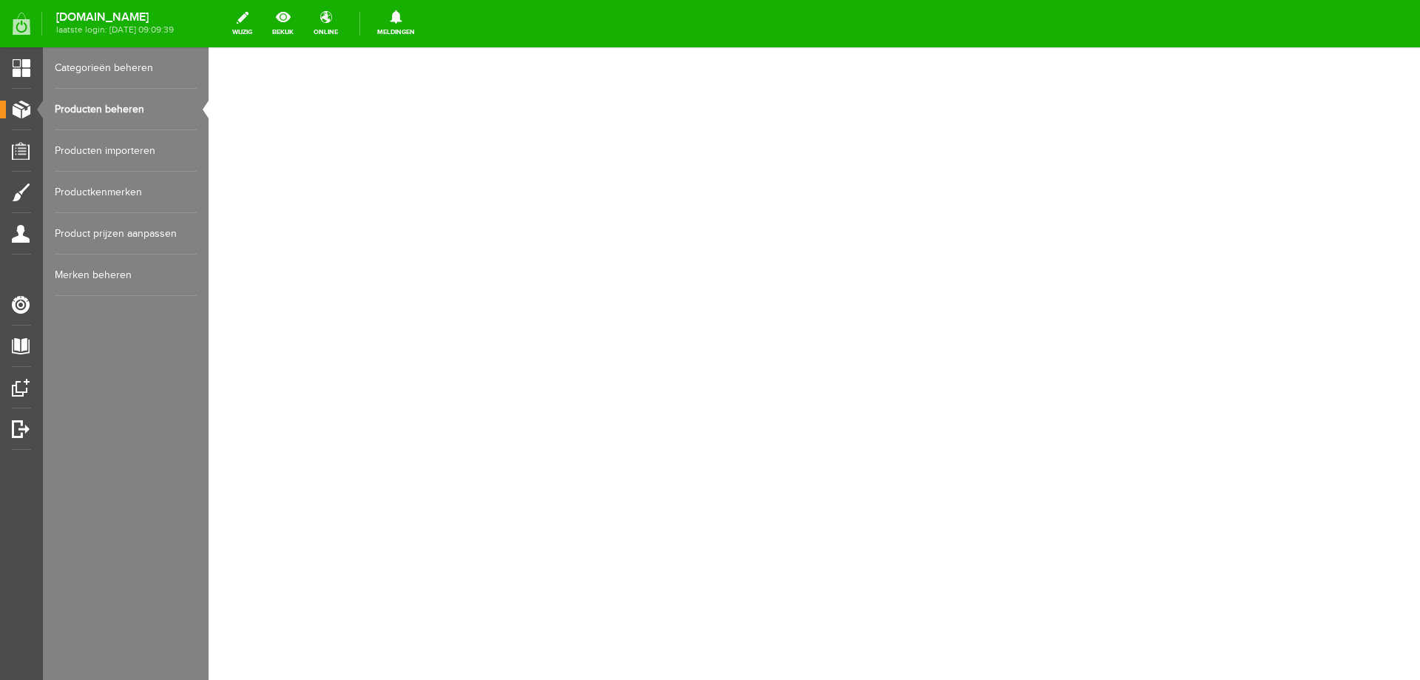 Image resolution: width=1420 pixels, height=680 pixels. What do you see at coordinates (396, 24) in the screenshot?
I see `a: Meldingen` at bounding box center [396, 24].